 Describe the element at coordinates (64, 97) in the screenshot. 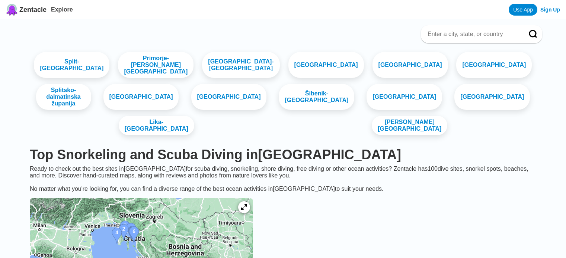

I see `a: Splitsko-dalmatinska županija` at that location.